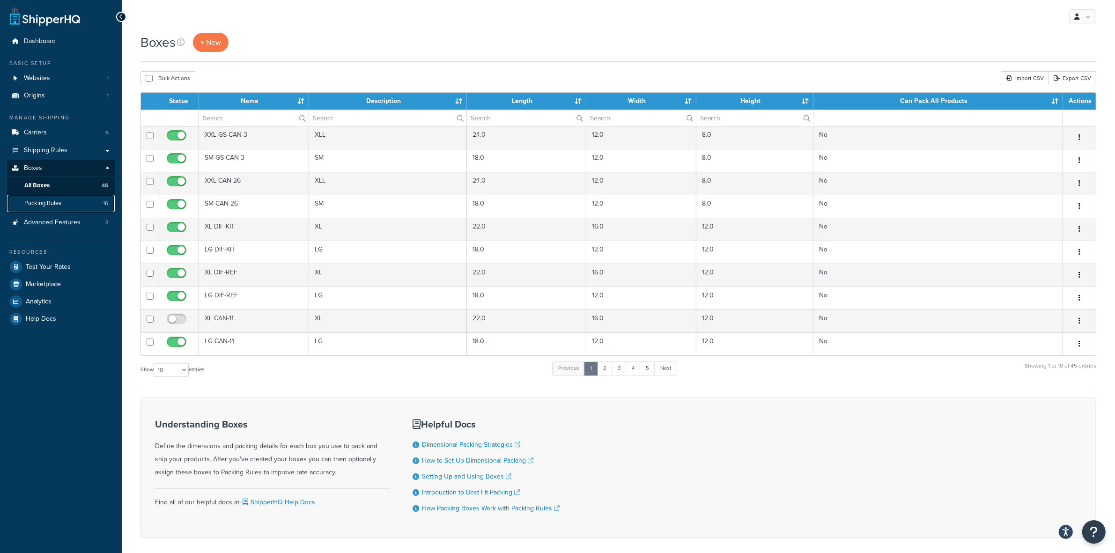 This screenshot has width=1115, height=553. I want to click on li: Boxes, so click(61, 186).